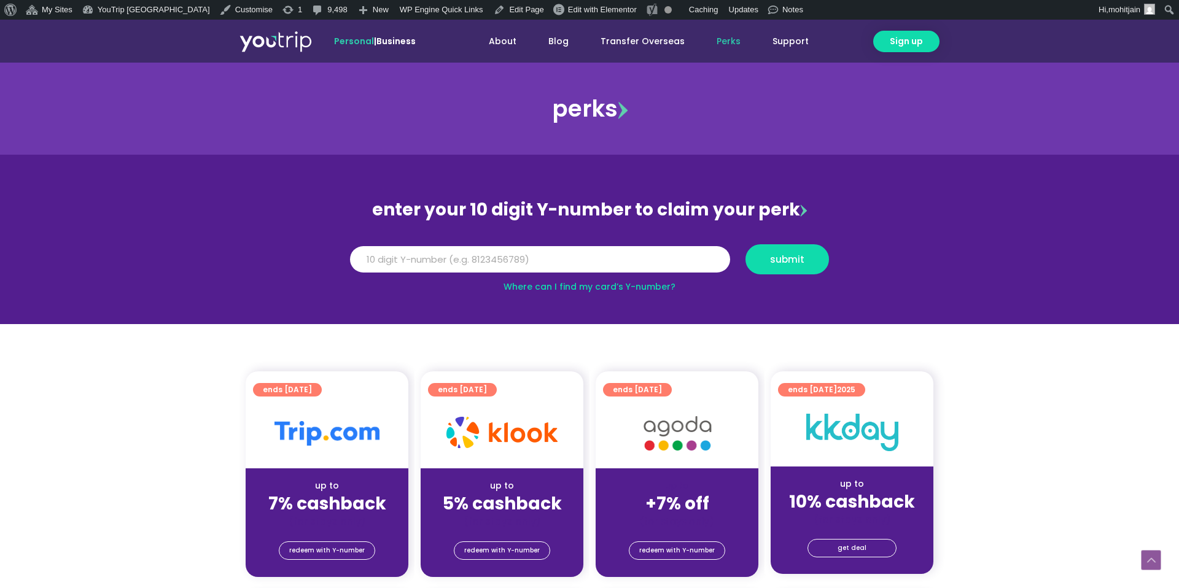 The width and height of the screenshot is (1179, 588). I want to click on span: Sign up, so click(906, 41).